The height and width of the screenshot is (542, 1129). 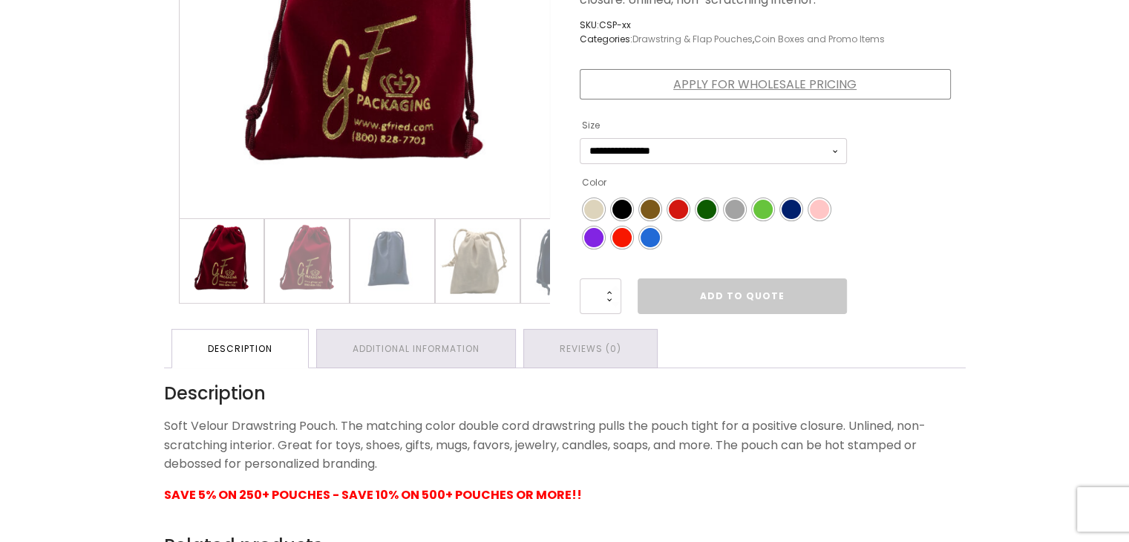 I want to click on span: SKU:, so click(x=732, y=24).